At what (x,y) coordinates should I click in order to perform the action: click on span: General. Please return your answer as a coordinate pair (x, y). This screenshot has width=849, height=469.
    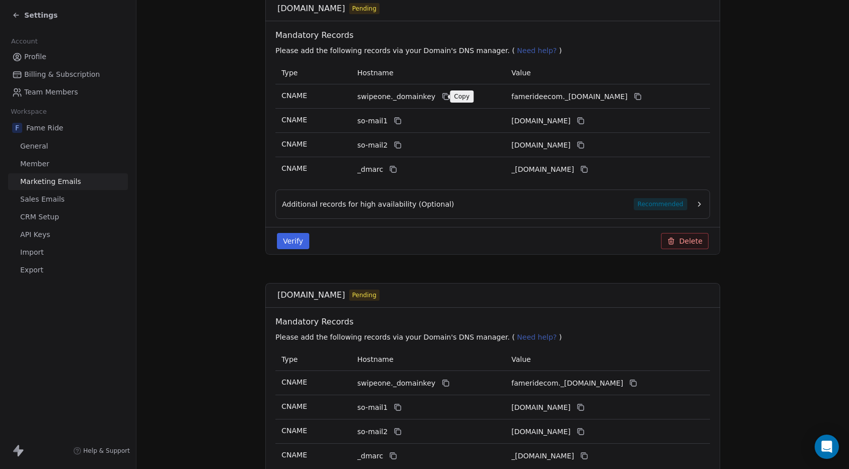
    Looking at the image, I should click on (34, 146).